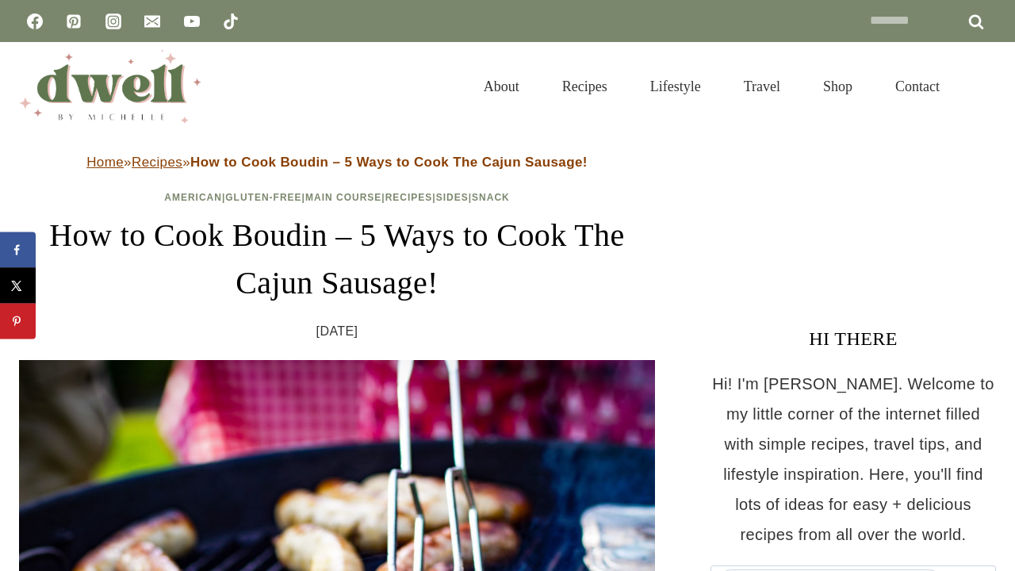 The height and width of the screenshot is (571, 1015). Describe the element at coordinates (74, 21) in the screenshot. I see `a: Pinterest` at that location.